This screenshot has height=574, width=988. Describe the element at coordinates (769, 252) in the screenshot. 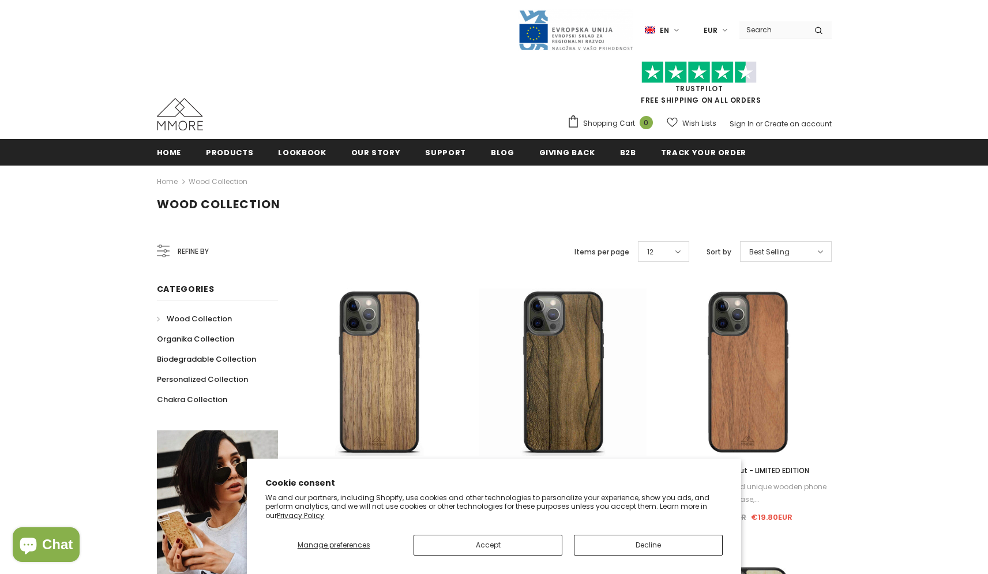

I see `span: Best Selling` at that location.